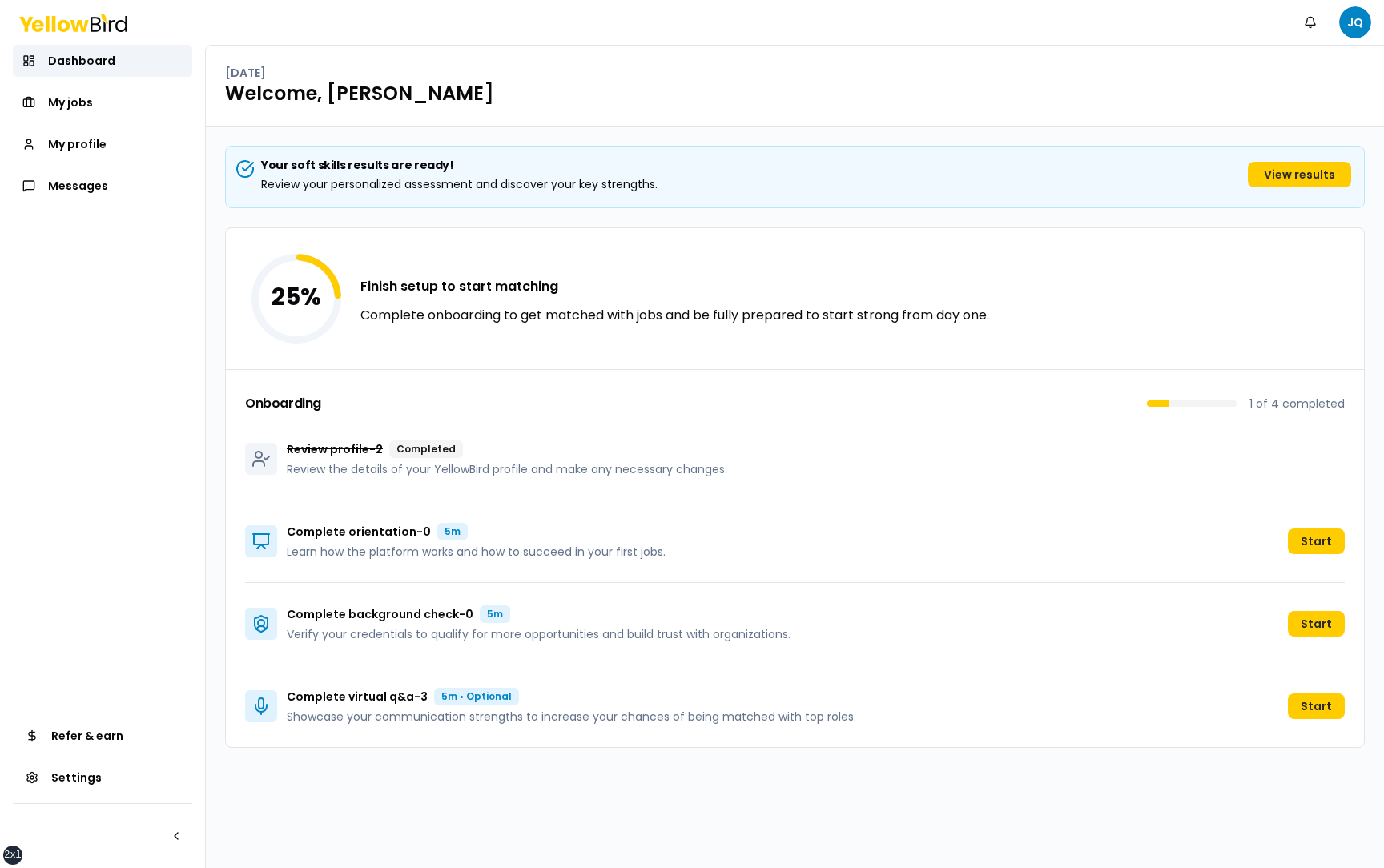 This screenshot has width=1384, height=868. I want to click on span: My jobs, so click(71, 102).